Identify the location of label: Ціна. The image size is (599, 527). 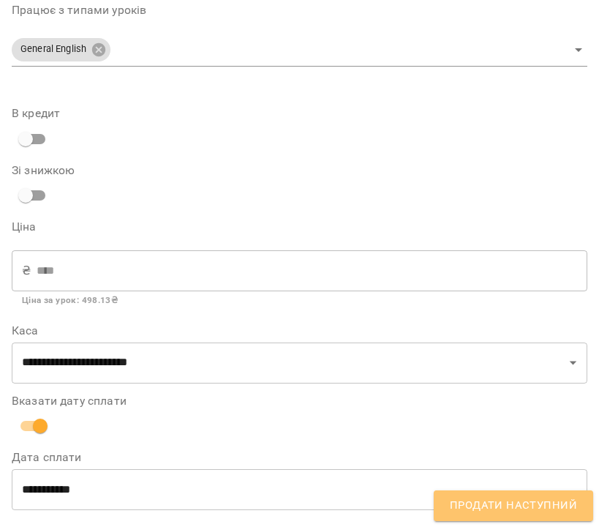
(299, 227).